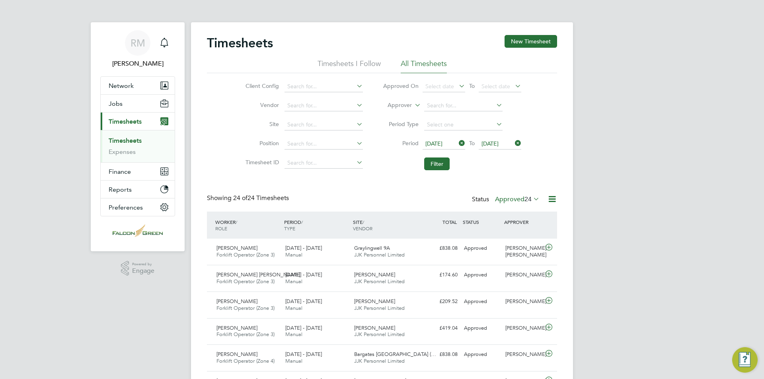 This screenshot has width=764, height=379. I want to click on div: APPROVER, so click(523, 222).